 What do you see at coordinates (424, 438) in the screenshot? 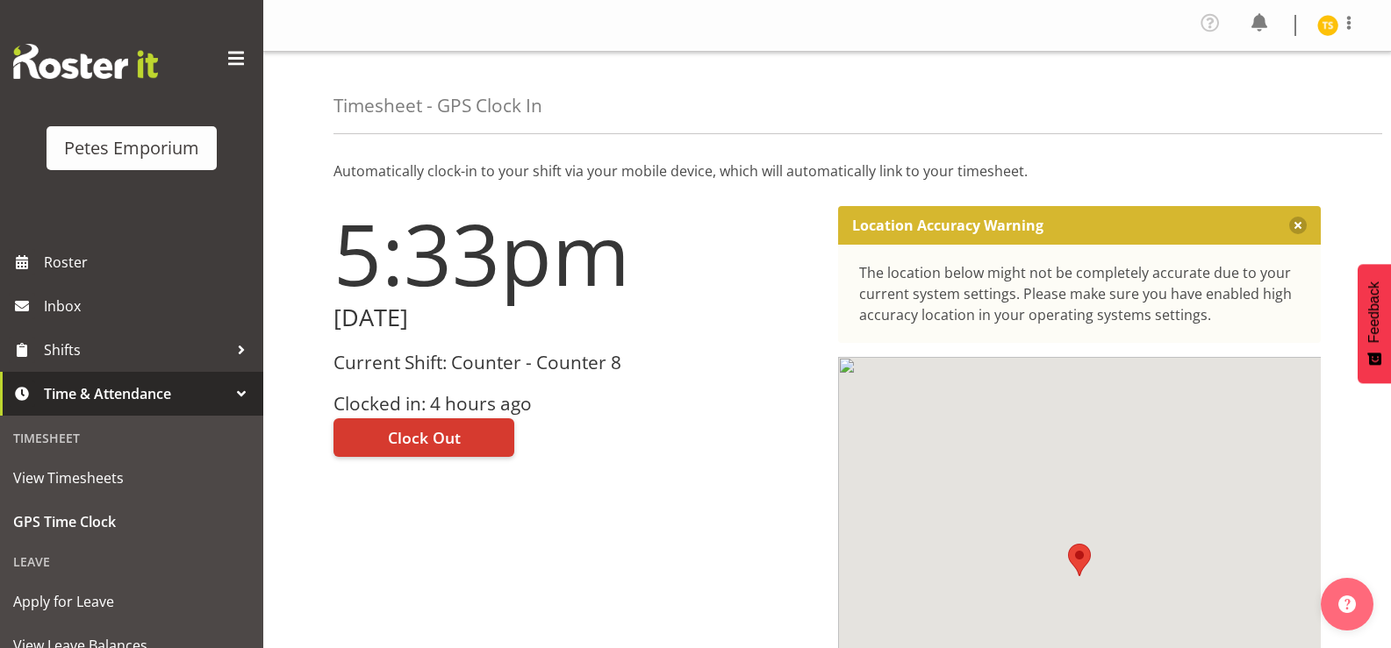
I see `span: Clock Out` at bounding box center [424, 438].